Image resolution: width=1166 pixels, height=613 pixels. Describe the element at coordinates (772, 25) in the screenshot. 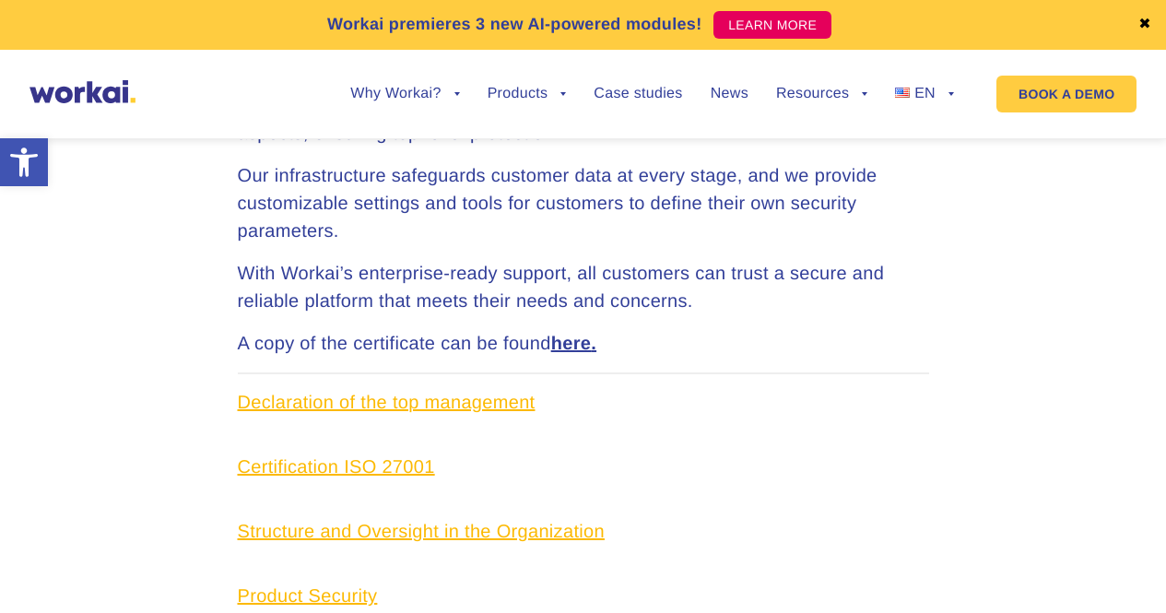

I see `a: LEARN MORE` at that location.